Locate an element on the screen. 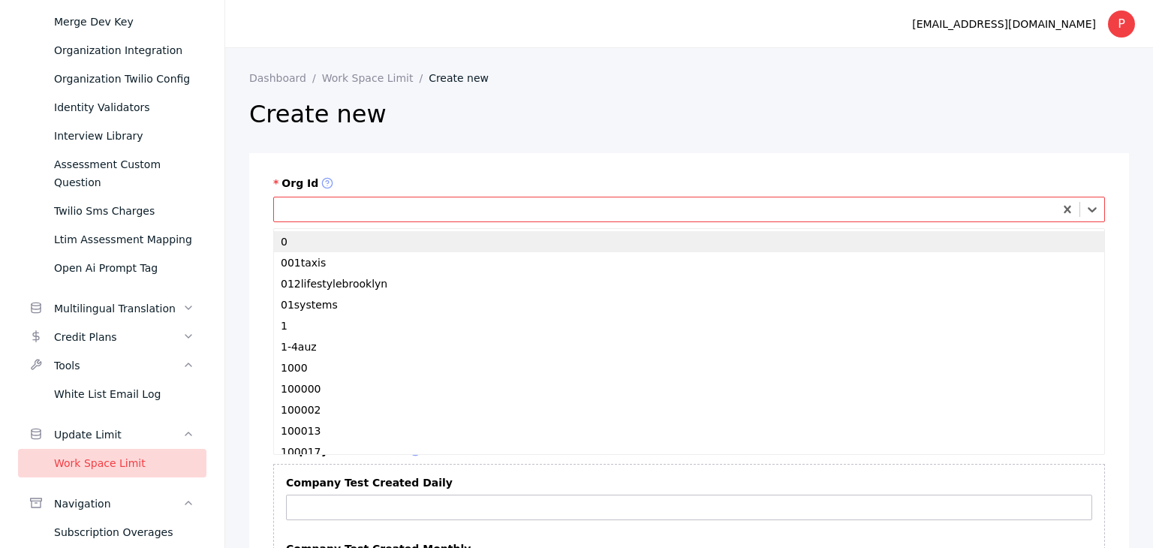 The image size is (1153, 548). div: Ltim Assessment Mapping is located at coordinates (124, 239).